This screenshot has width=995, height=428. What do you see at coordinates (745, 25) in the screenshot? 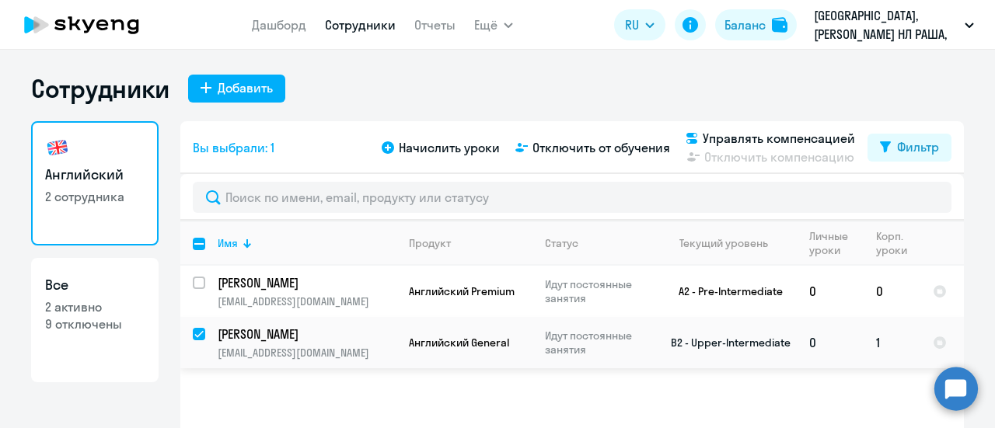
I see `div: Баланс` at bounding box center [745, 25].